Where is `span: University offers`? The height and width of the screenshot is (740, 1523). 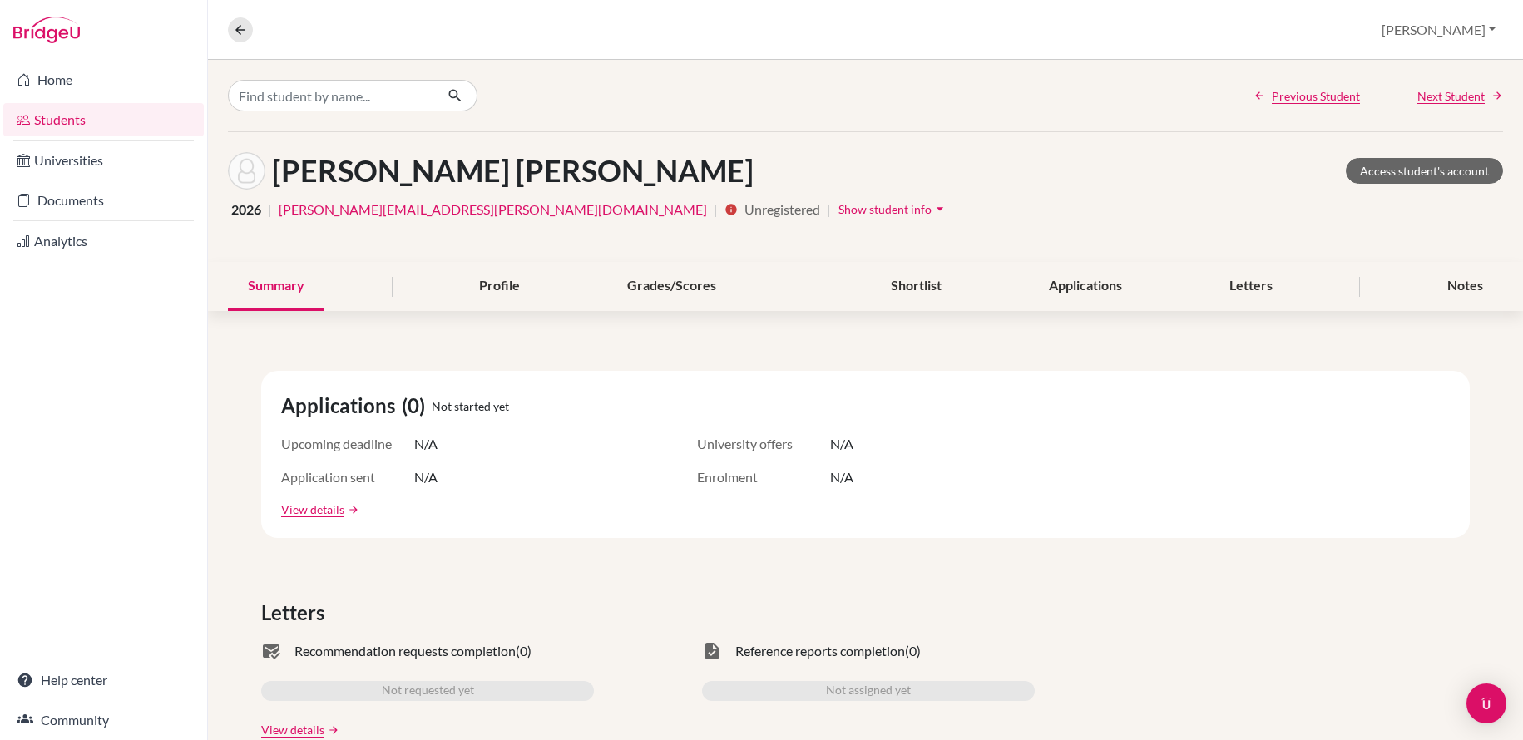 span: University offers is located at coordinates (763, 444).